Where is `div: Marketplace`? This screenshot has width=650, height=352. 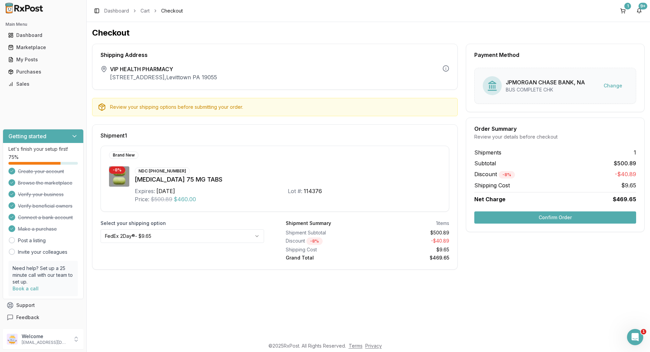 div: Marketplace is located at coordinates (43, 47).